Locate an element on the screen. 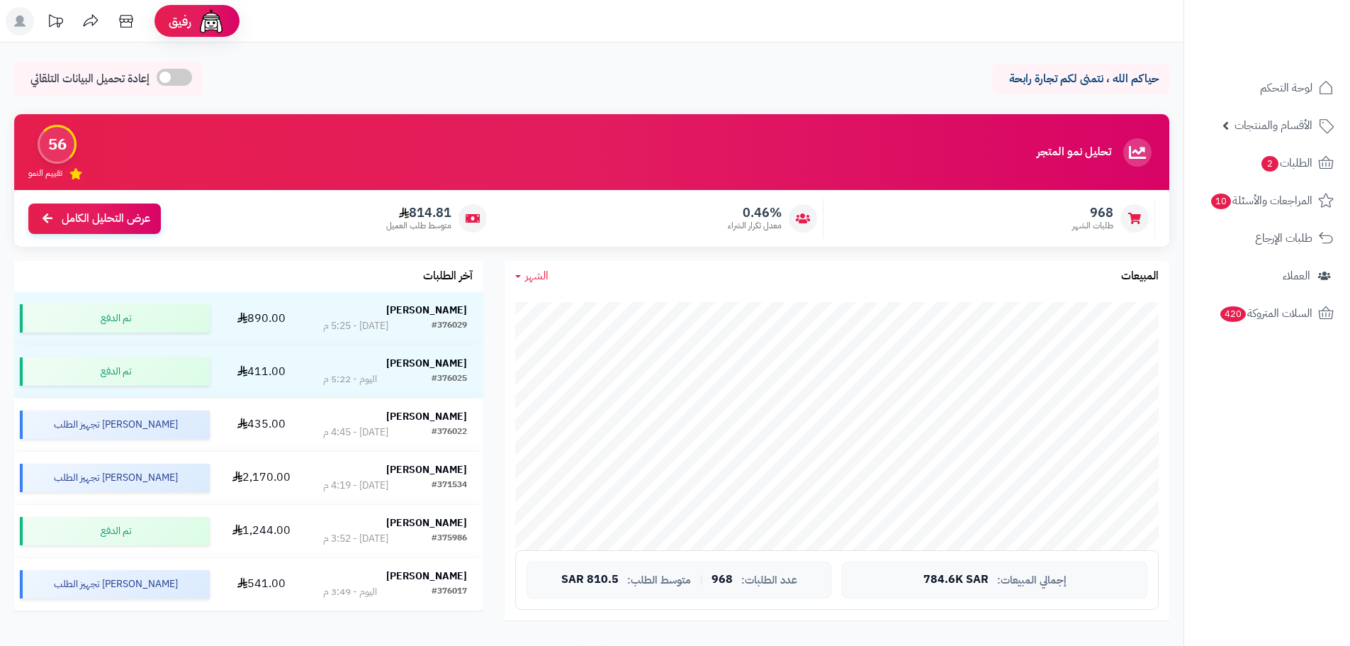 The height and width of the screenshot is (646, 1350). span: طلبات الإرجاع is located at coordinates (1284, 238).